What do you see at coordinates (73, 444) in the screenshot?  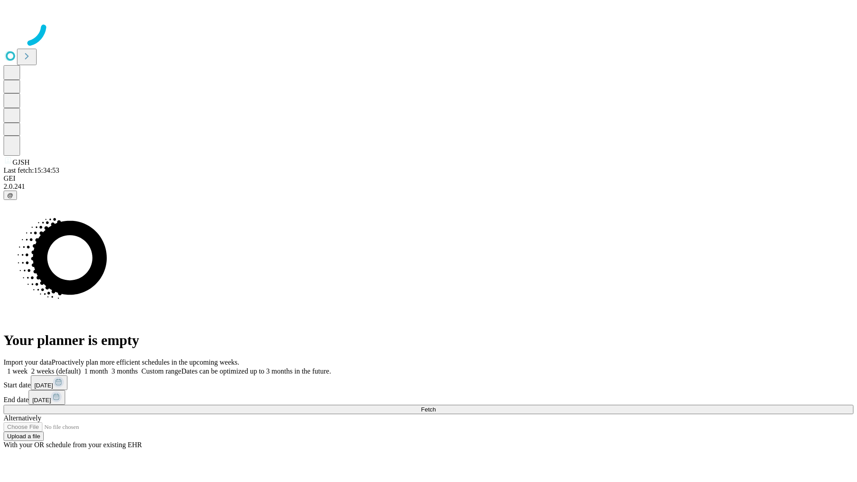 I see `span: With your OR schedule from your existing EHR` at bounding box center [73, 444].